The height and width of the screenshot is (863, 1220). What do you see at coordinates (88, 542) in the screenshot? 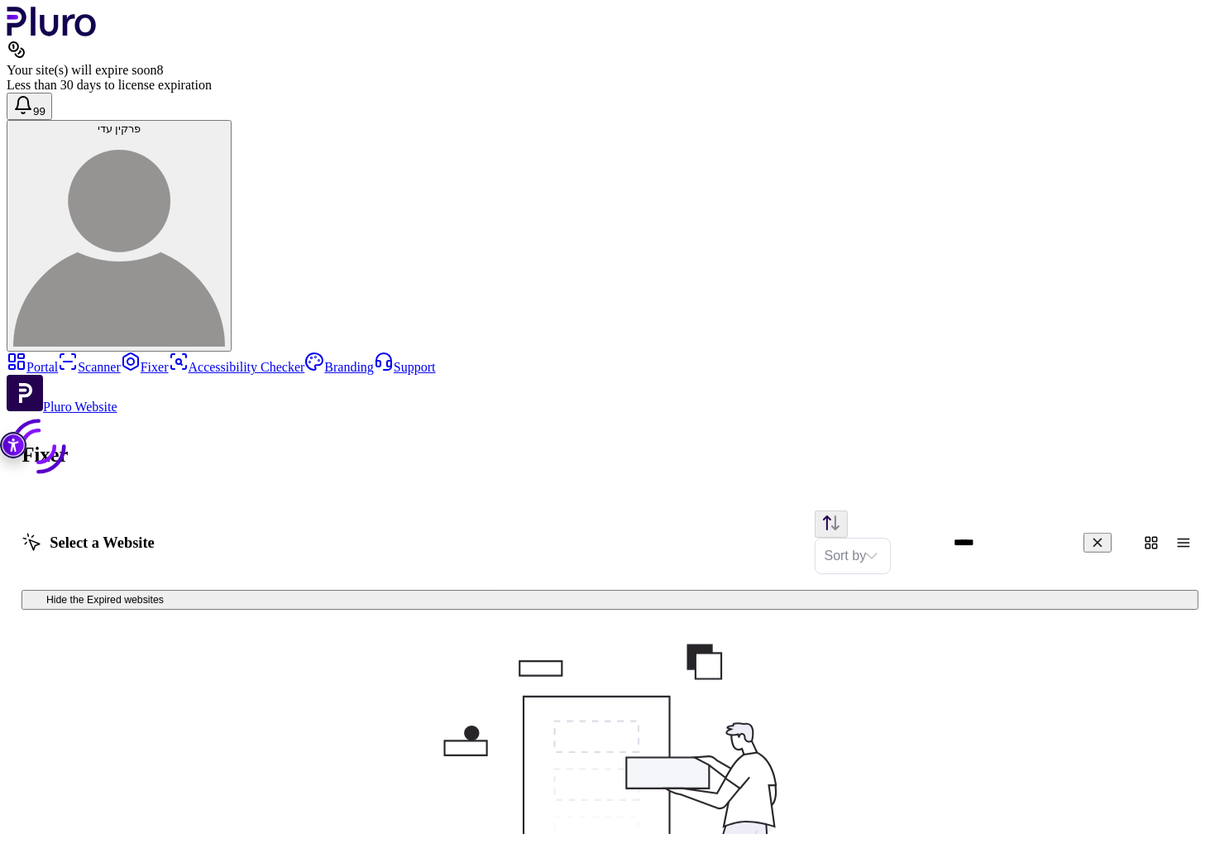
I see `h2: Select a Website` at bounding box center [88, 542].